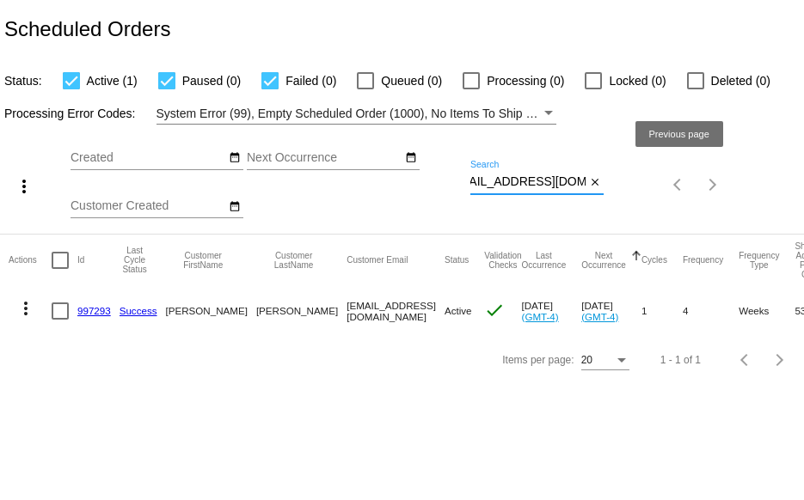 Image resolution: width=804 pixels, height=500 pixels. What do you see at coordinates (138, 310) in the screenshot?
I see `a: Success` at bounding box center [138, 310].